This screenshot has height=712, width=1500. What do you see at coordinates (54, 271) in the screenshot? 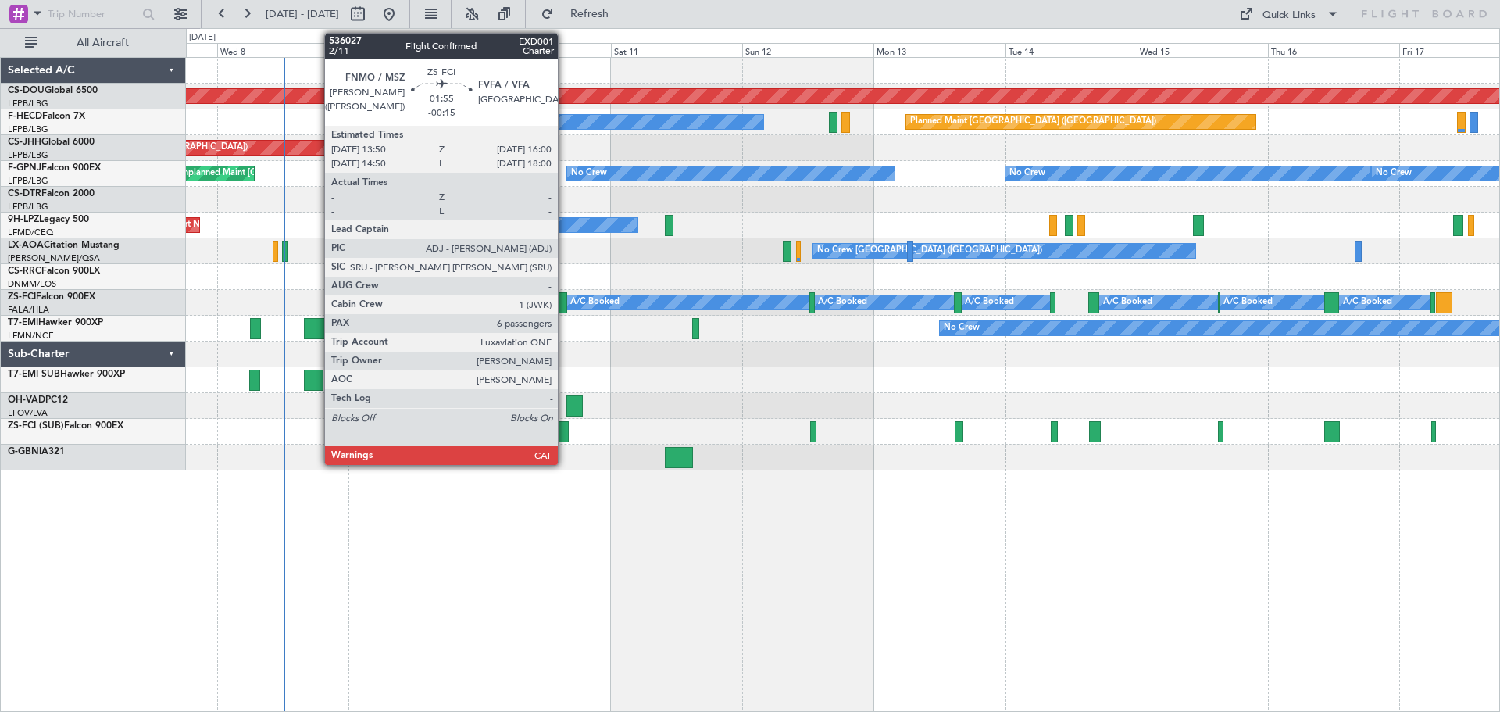
I see `a: CS-RRCFalcon 900LX` at bounding box center [54, 271].